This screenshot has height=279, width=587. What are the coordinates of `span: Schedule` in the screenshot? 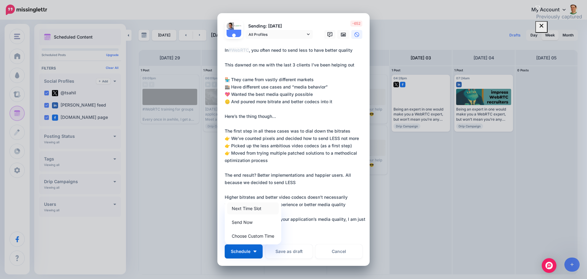 It's located at (241, 251).